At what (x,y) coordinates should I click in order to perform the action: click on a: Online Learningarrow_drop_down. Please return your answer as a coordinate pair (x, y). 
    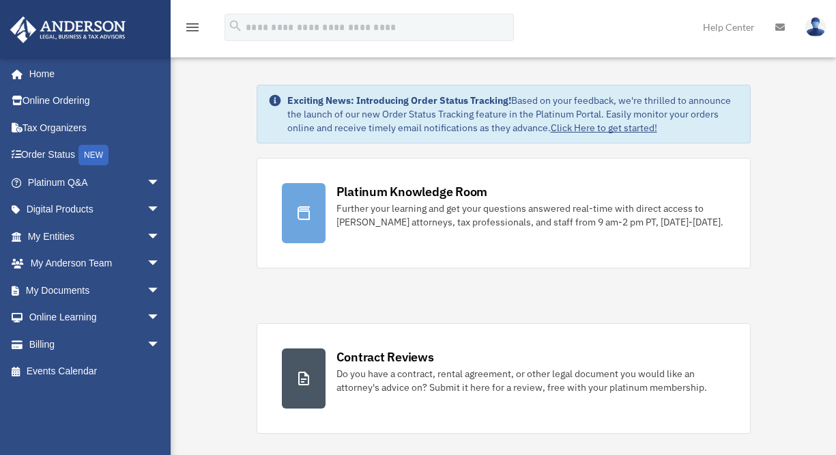
    Looking at the image, I should click on (95, 317).